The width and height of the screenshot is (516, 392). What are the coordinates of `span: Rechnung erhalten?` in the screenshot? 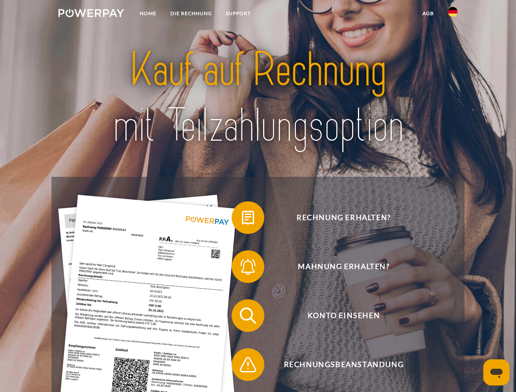 It's located at (343, 218).